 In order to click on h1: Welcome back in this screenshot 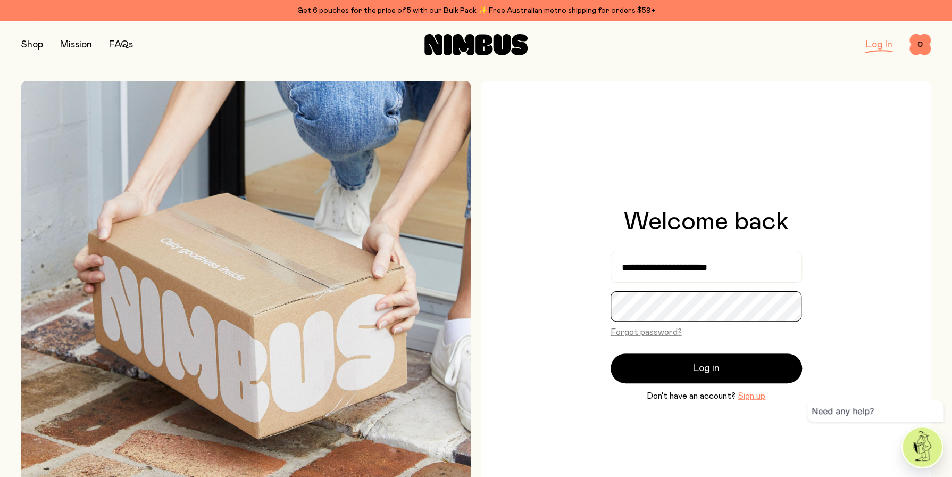, I will do `click(707, 222)`.